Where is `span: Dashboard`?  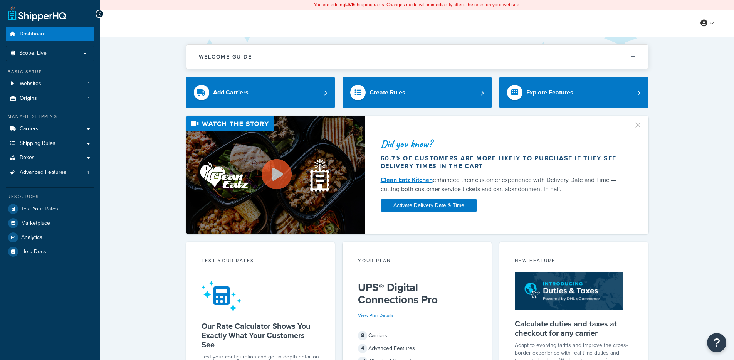
span: Dashboard is located at coordinates (33, 34).